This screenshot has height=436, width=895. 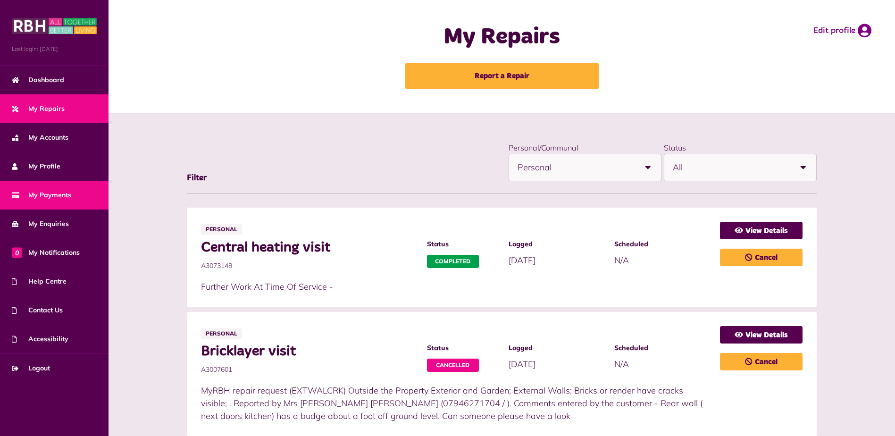 I want to click on h1: My Repairs, so click(x=502, y=37).